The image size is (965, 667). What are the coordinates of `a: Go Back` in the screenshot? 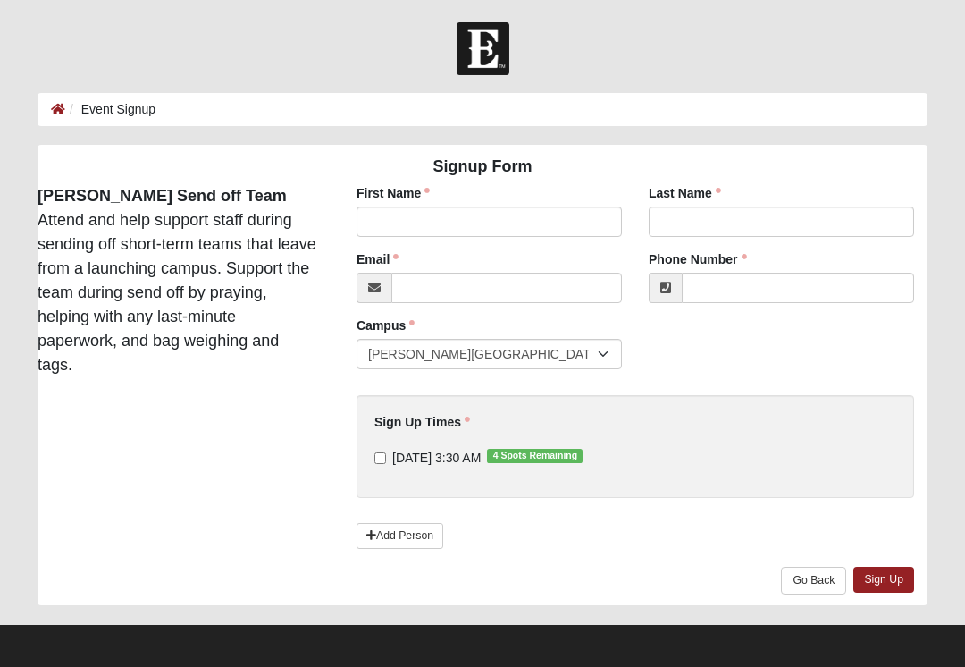 It's located at (813, 580).